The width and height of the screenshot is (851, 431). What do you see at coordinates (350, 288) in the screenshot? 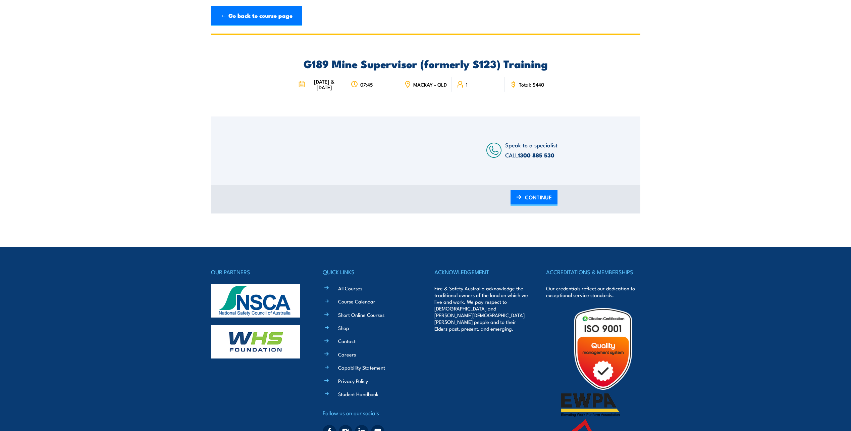
I see `a: All Courses` at bounding box center [350, 288].